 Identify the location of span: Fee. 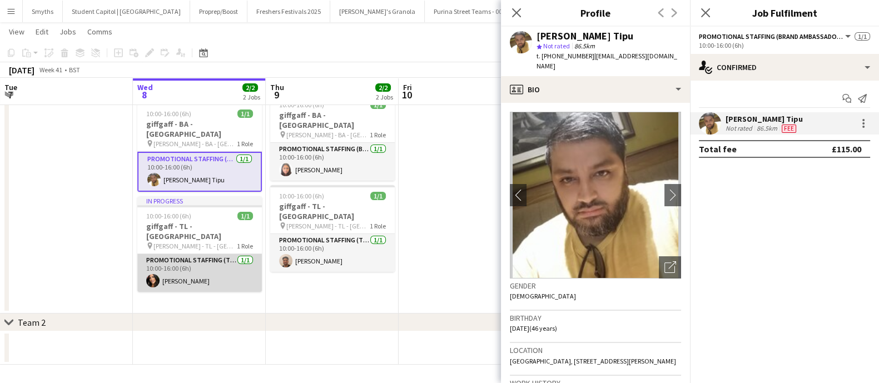
(789, 128).